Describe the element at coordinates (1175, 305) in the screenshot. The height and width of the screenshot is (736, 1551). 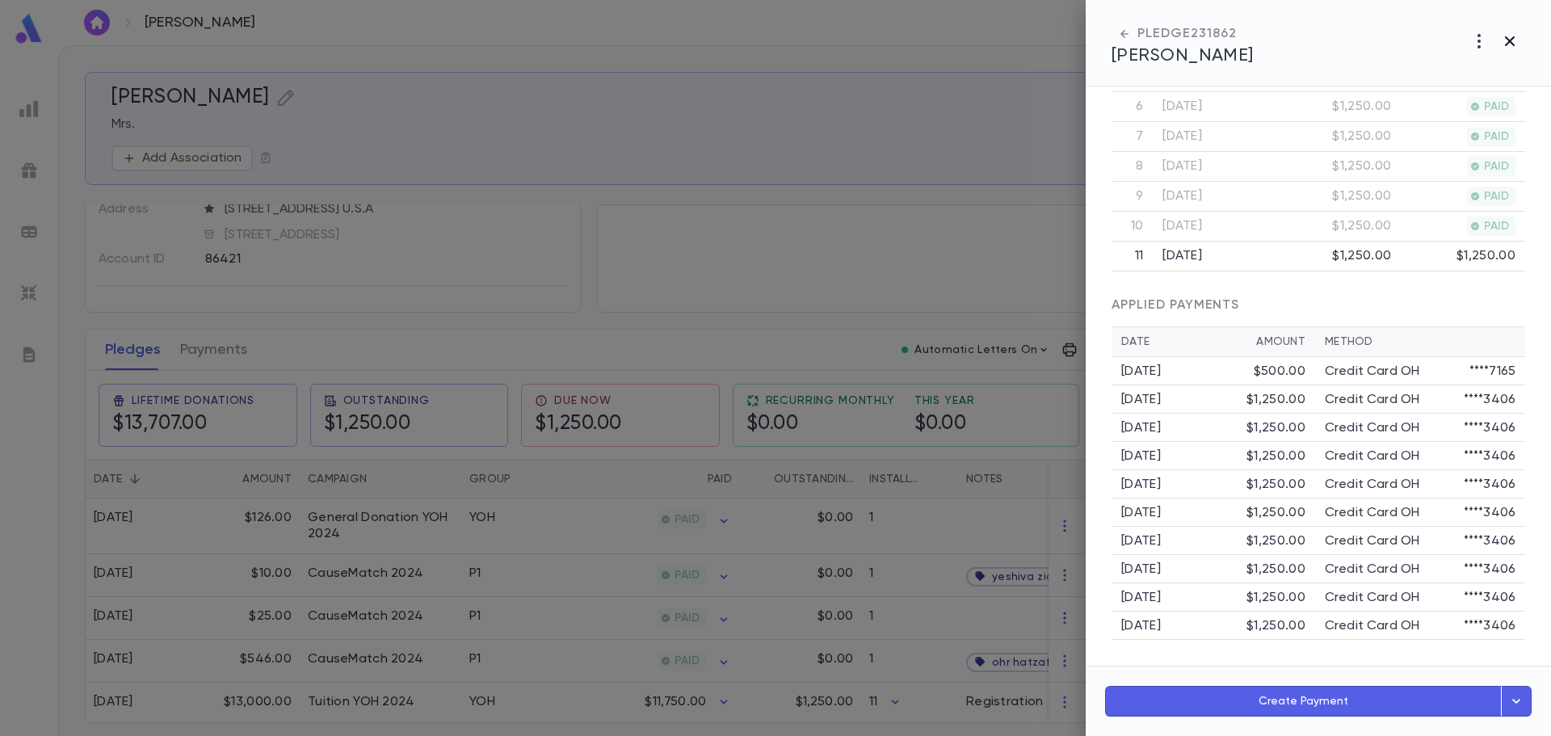
I see `span: APPLIED PAYMENTS` at that location.